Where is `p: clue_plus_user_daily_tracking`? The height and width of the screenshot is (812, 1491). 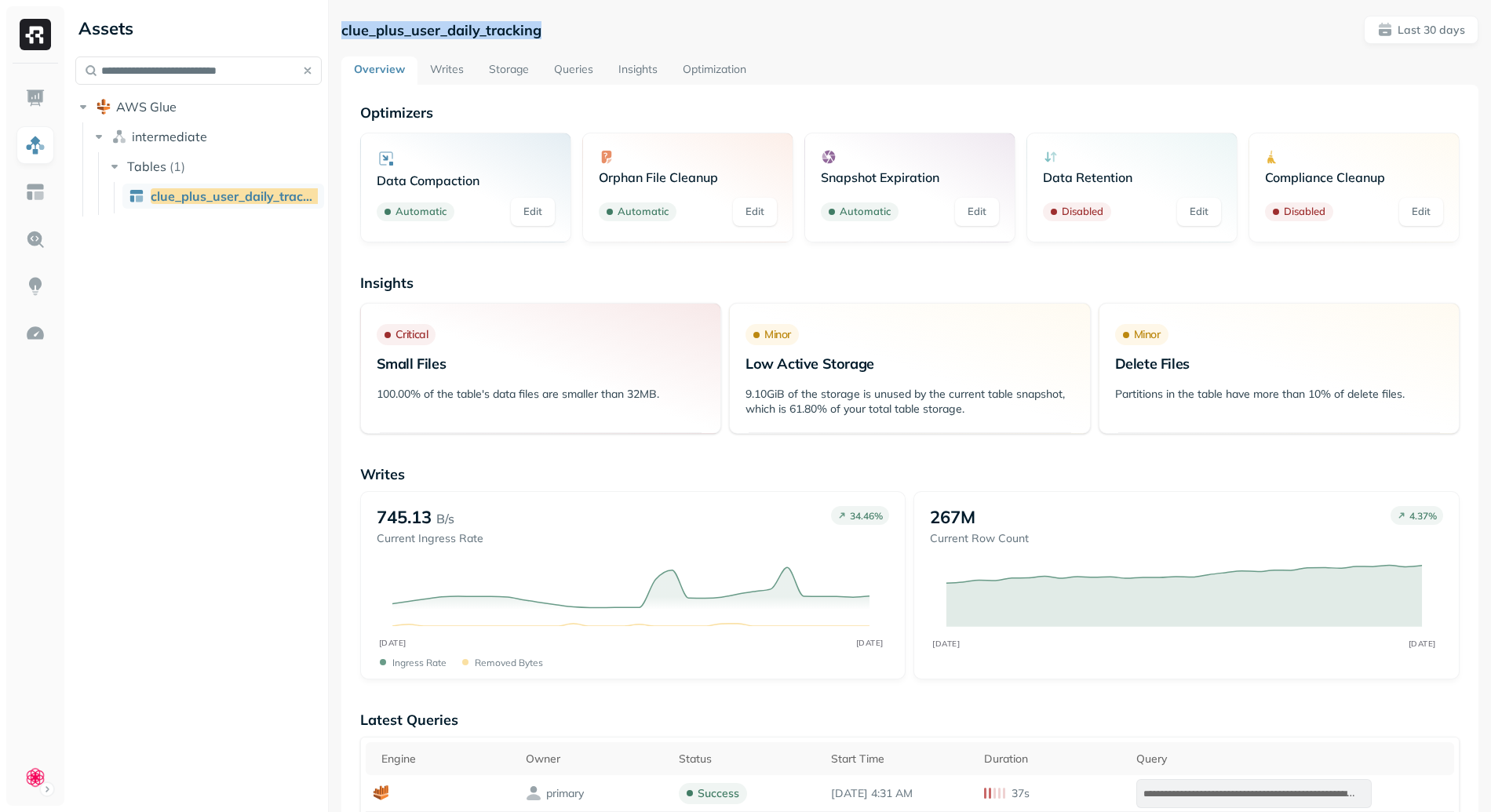 p: clue_plus_user_daily_tracking is located at coordinates (441, 30).